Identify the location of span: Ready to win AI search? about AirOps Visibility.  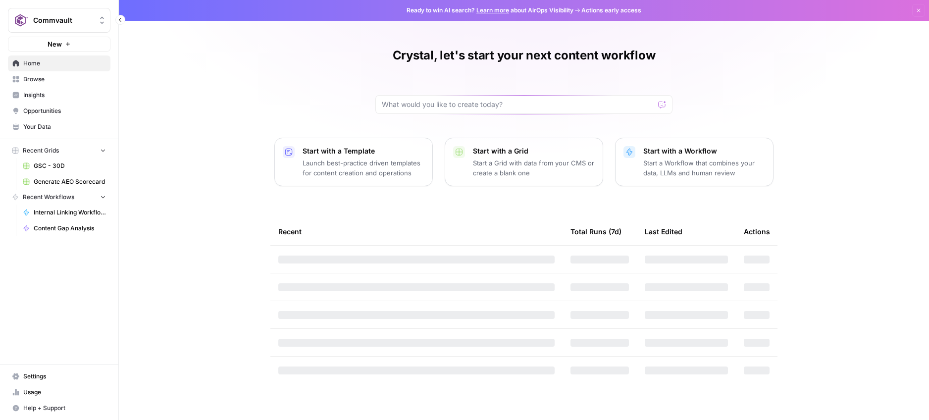
(490, 10).